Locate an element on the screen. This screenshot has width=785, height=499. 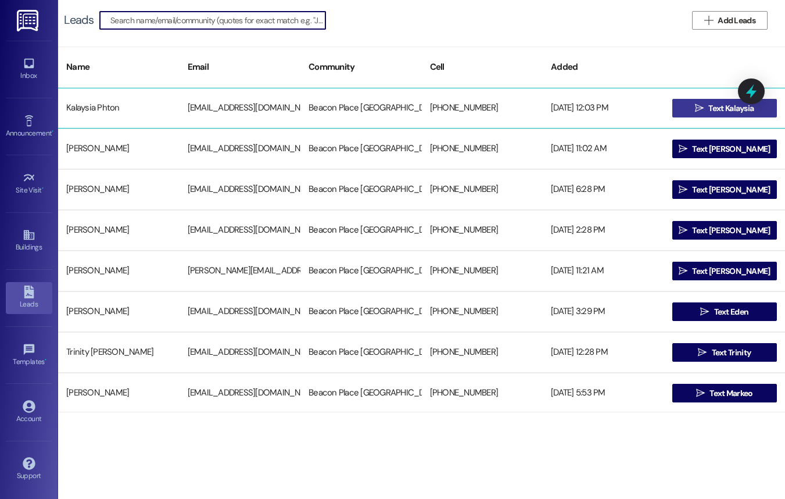
div: Cell is located at coordinates (482, 67).